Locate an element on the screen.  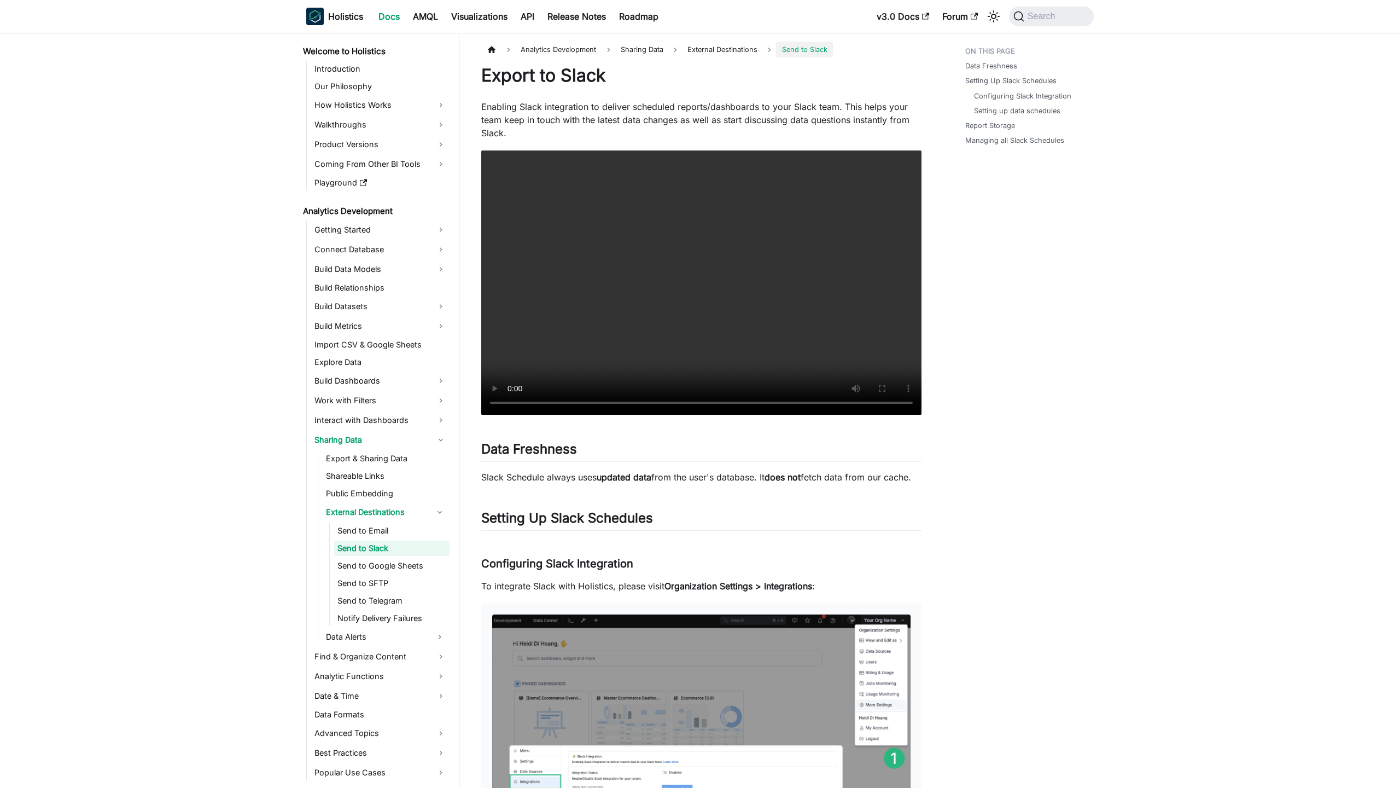
a: v3.0 Docs is located at coordinates (903, 16).